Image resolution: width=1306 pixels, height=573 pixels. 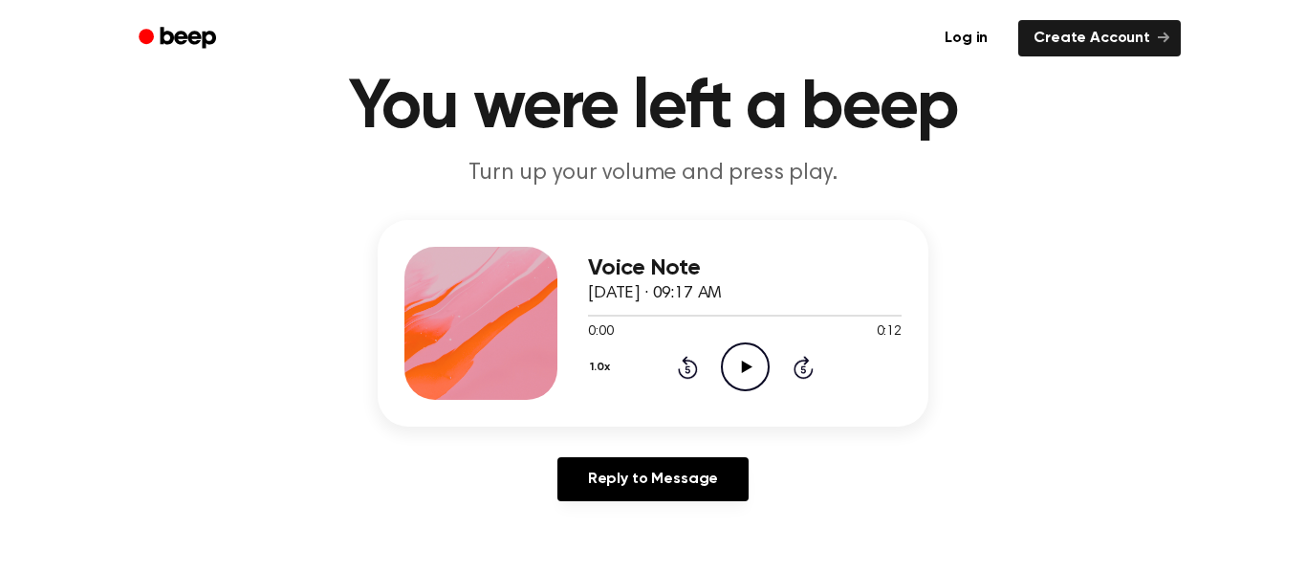 I want to click on a: Reply to Message, so click(x=653, y=479).